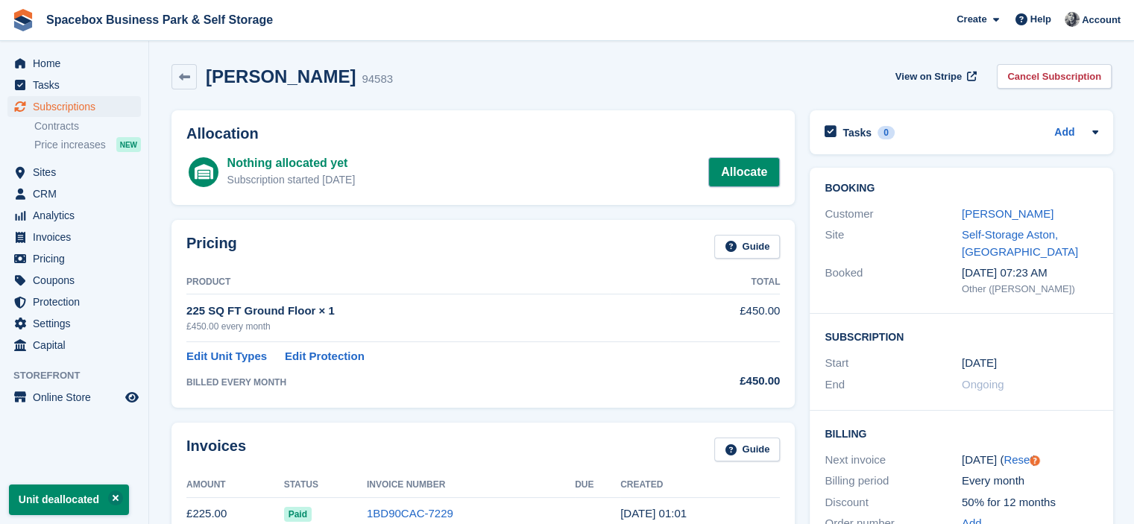  I want to click on h2: Invoices, so click(216, 450).